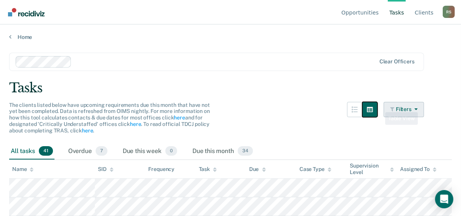  What do you see at coordinates (231, 88) in the screenshot?
I see `div: Tasks` at bounding box center [231, 88].